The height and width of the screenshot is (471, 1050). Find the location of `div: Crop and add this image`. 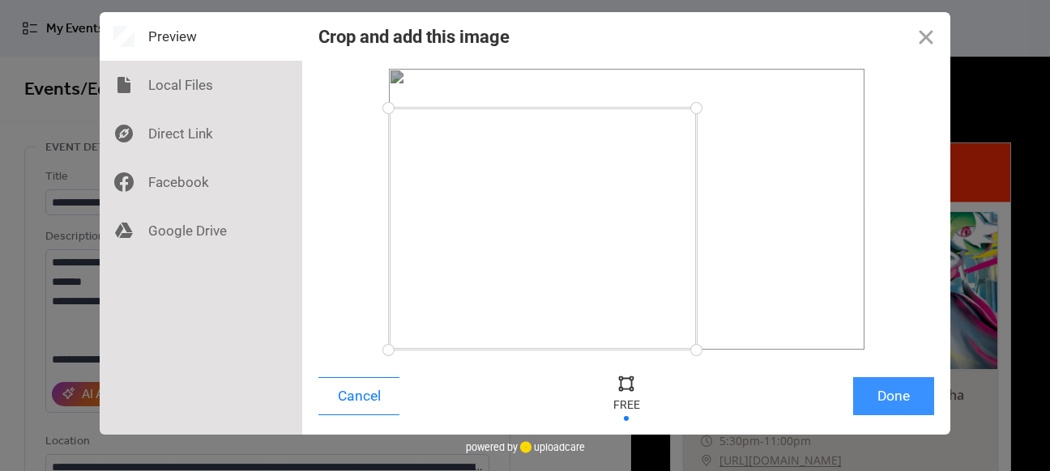

div: Crop and add this image is located at coordinates (414, 36).